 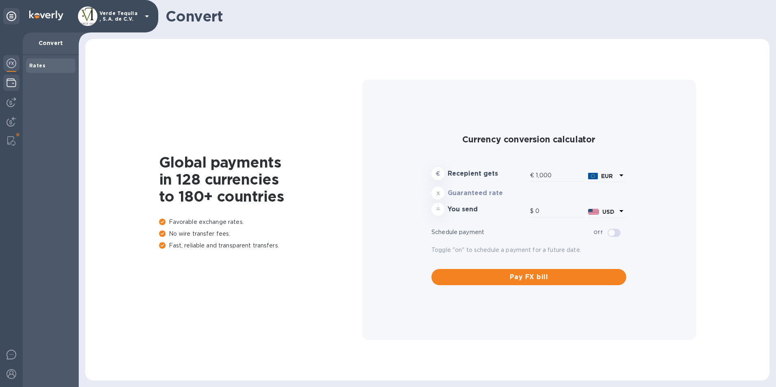 What do you see at coordinates (438, 193) in the screenshot?
I see `div: x` at bounding box center [438, 193].